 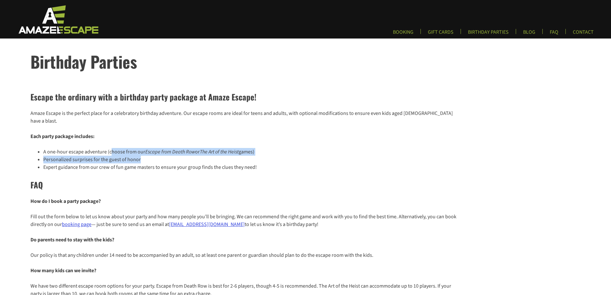 What do you see at coordinates (244, 97) in the screenshot?
I see `h2: Escape the ordinary with a birthday party package at Amaze Escape!` at bounding box center [244, 97].